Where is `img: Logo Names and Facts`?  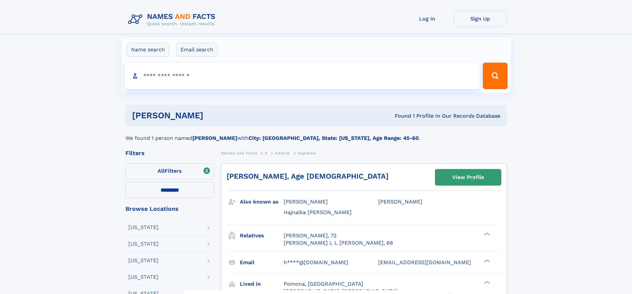
img: Logo Names and Facts is located at coordinates (173, 20).